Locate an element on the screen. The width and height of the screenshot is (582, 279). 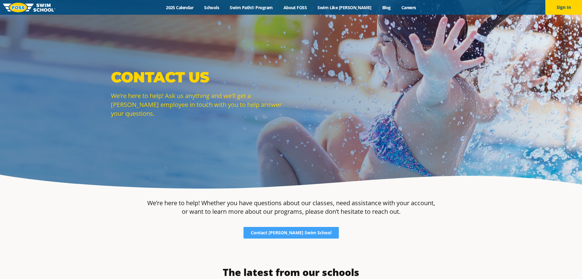
a: Swim Path® Program is located at coordinates (251, 7).